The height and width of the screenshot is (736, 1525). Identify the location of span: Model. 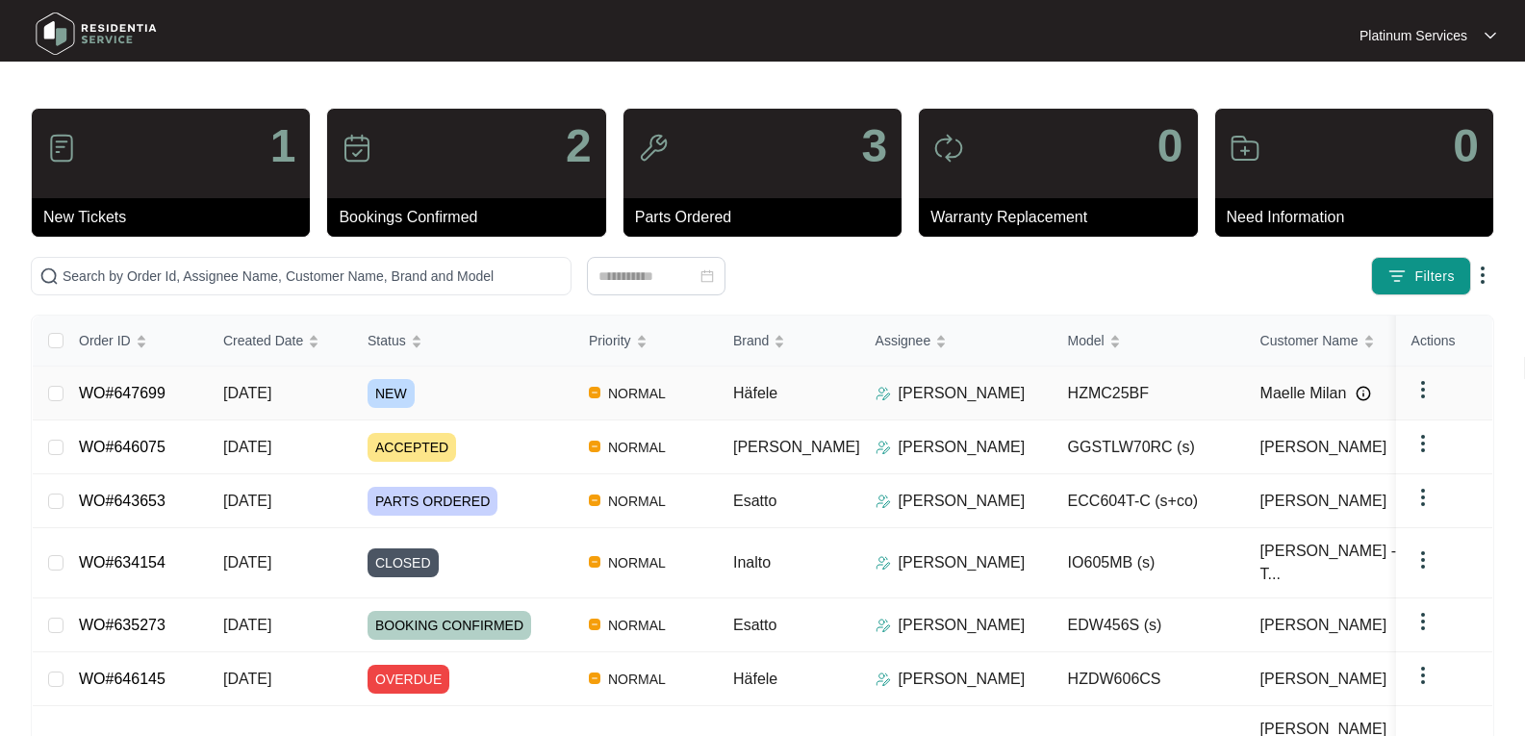
(1086, 341).